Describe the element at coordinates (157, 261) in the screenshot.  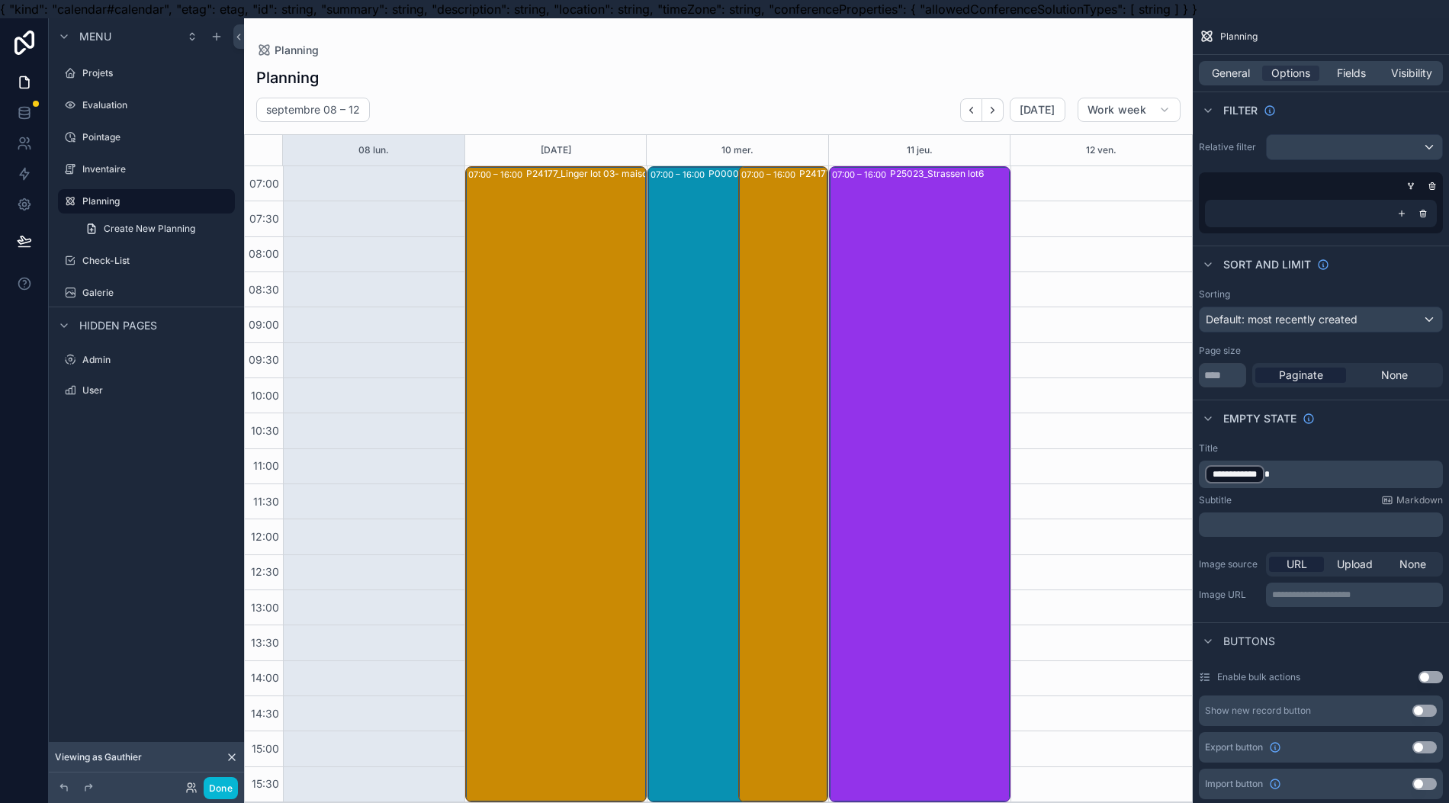
I see `label: Check-List` at that location.